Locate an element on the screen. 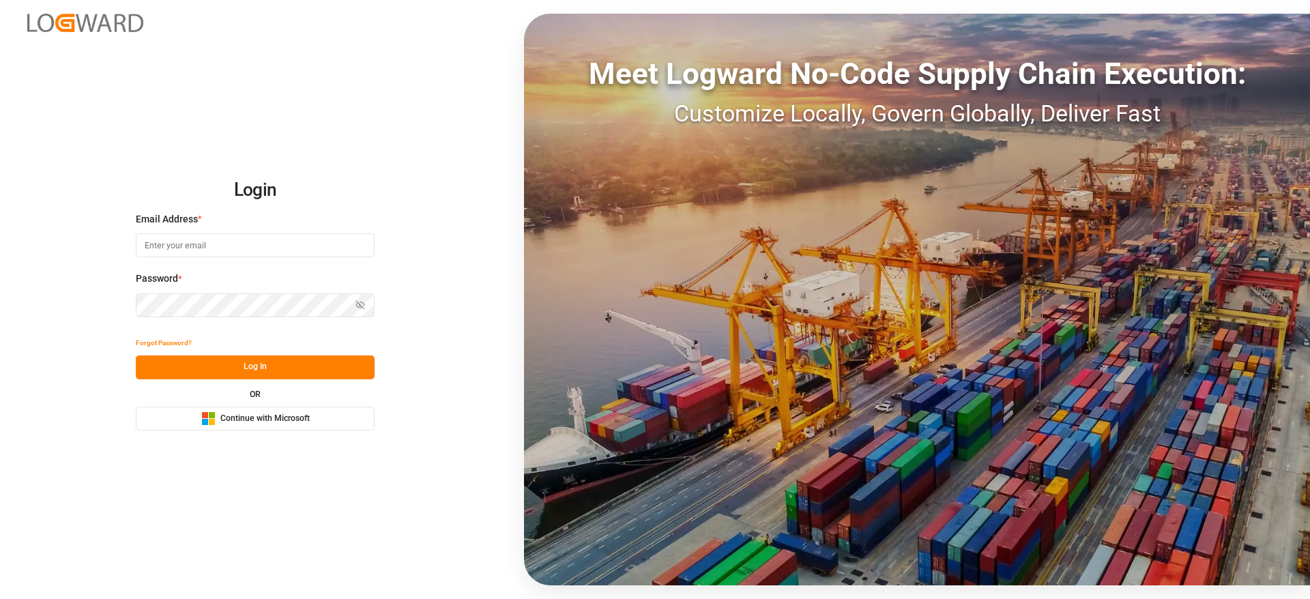 The height and width of the screenshot is (599, 1310). h2: Login is located at coordinates (255, 190).